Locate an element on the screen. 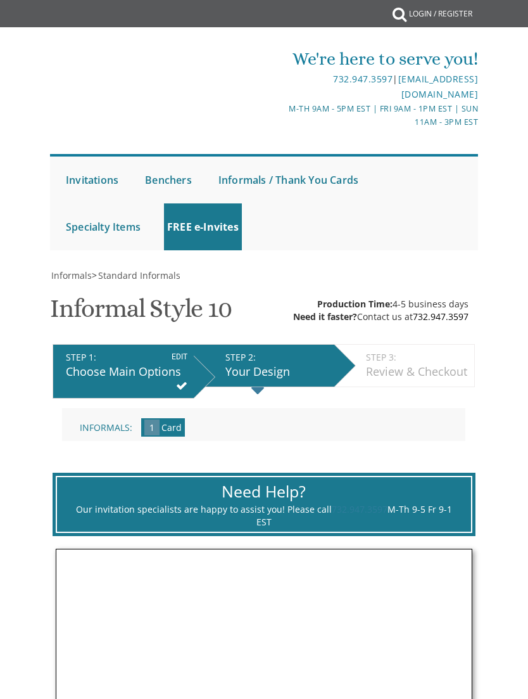 This screenshot has height=699, width=528. span: Informals: is located at coordinates (106, 427).